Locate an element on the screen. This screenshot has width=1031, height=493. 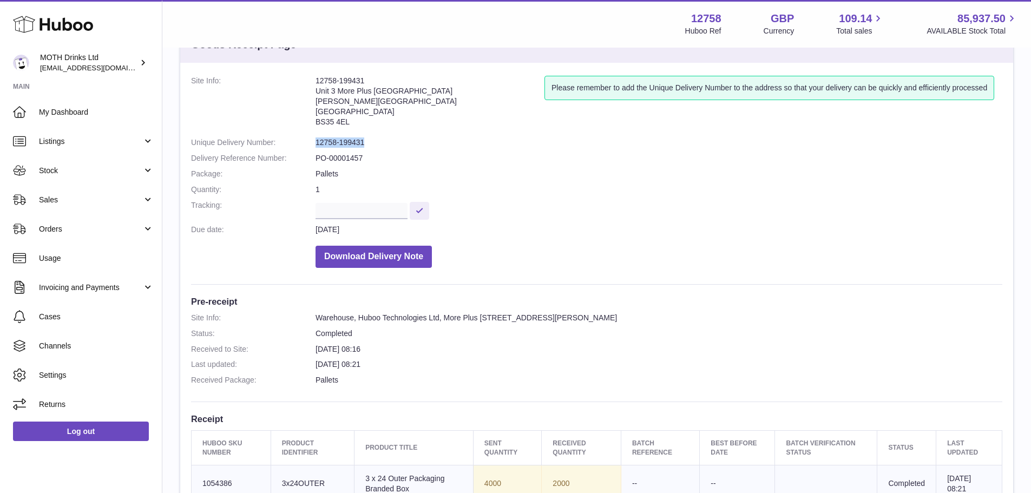
a: 109.14 Total sales is located at coordinates (860, 24).